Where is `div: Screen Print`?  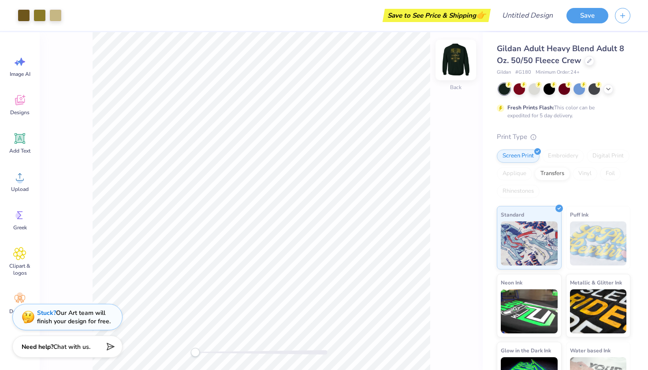 div: Screen Print is located at coordinates (518, 156).